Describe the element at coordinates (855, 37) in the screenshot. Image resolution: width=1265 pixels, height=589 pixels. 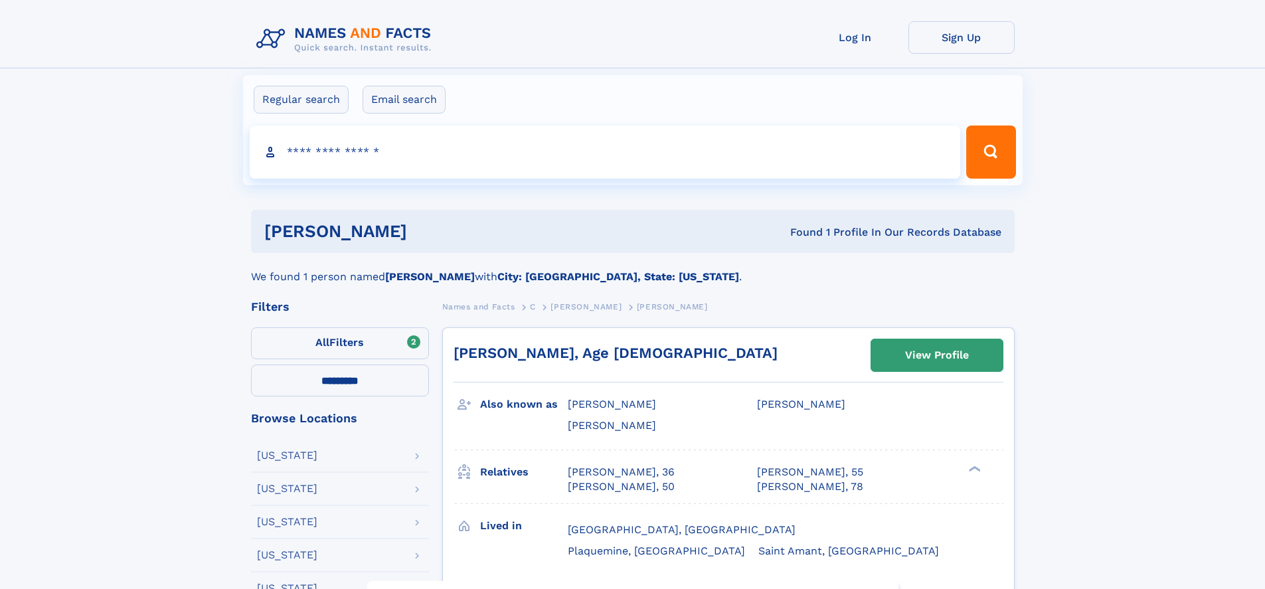
I see `a: Log In` at that location.